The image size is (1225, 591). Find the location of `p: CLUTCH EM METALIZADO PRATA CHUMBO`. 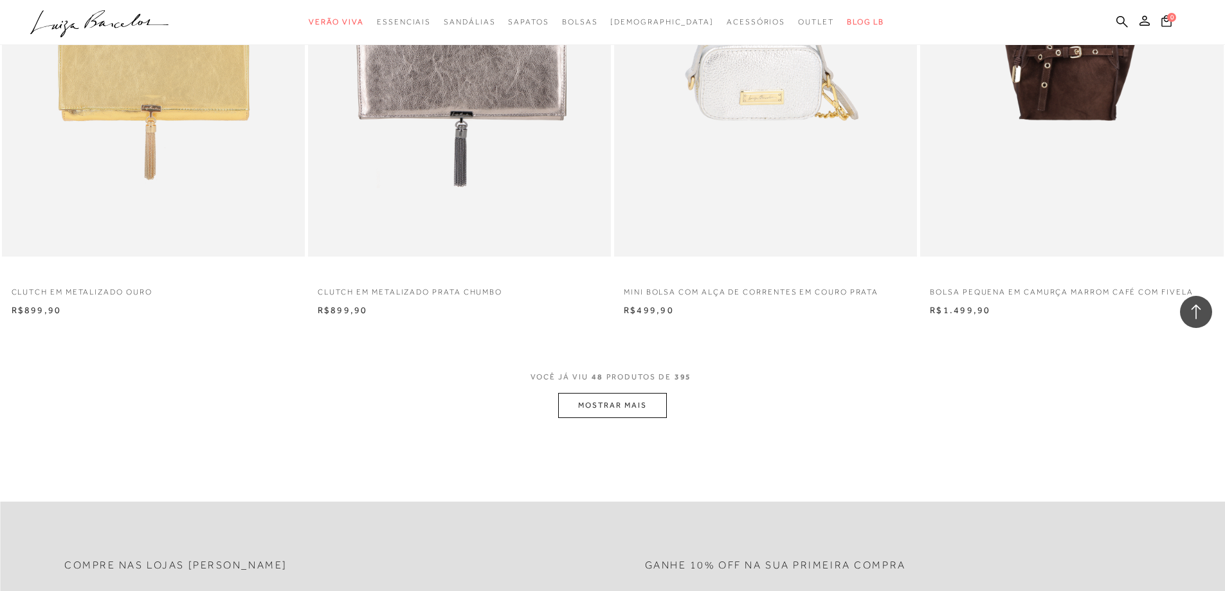

p: CLUTCH EM METALIZADO PRATA CHUMBO is located at coordinates (459, 288).